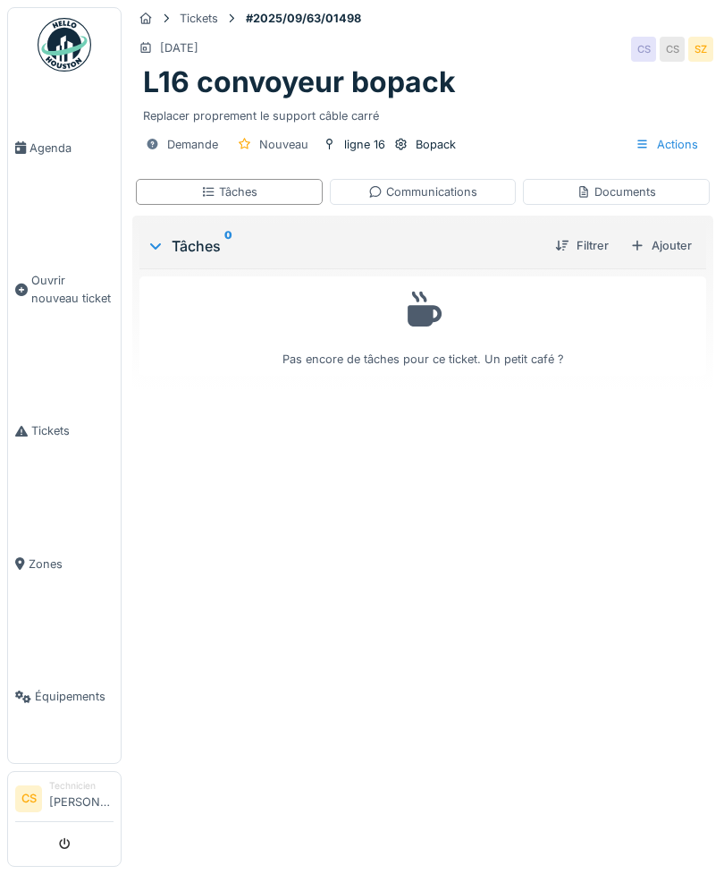 The height and width of the screenshot is (874, 724). I want to click on div: SZ, so click(701, 49).